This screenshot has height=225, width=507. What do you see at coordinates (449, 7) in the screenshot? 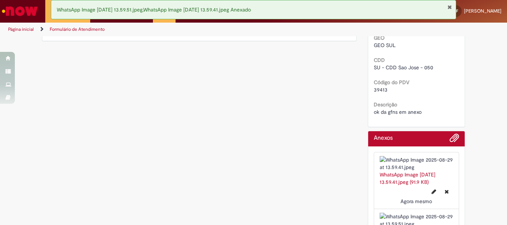
I see `button: Fechar Notificação` at bounding box center [449, 7].